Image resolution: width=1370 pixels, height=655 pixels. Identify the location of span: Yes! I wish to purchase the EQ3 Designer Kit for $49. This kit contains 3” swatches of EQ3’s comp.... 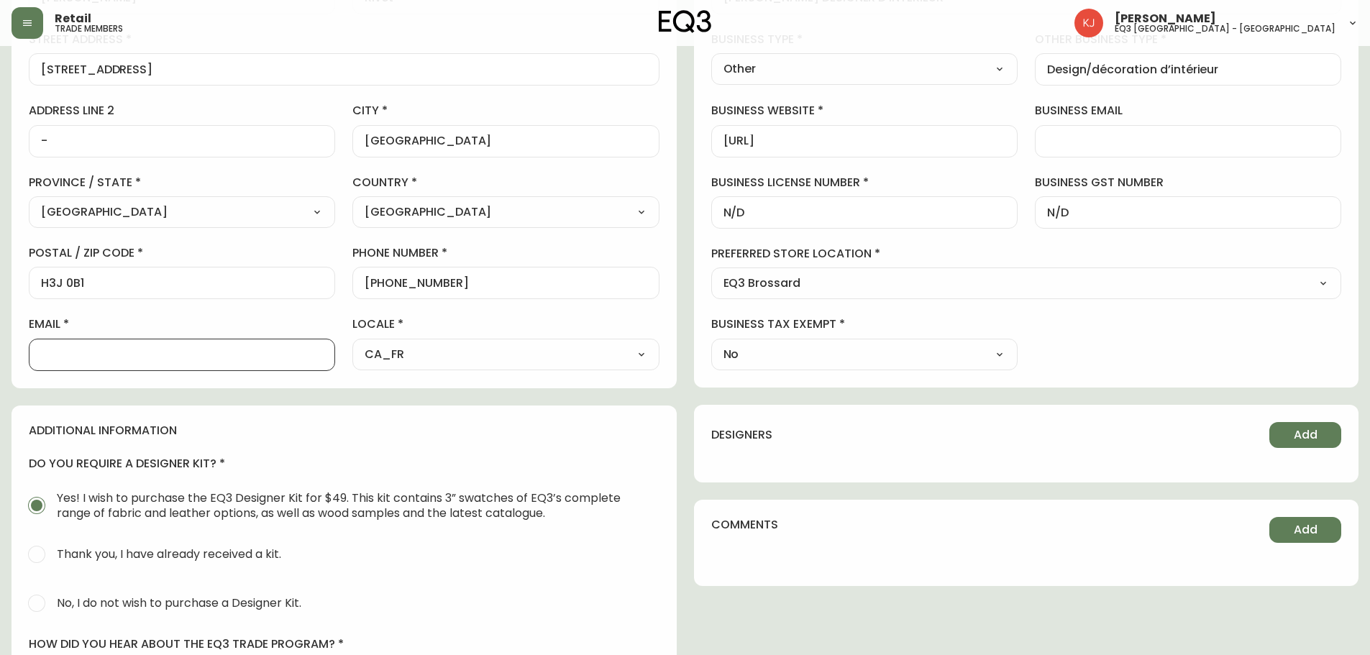
(352, 506).